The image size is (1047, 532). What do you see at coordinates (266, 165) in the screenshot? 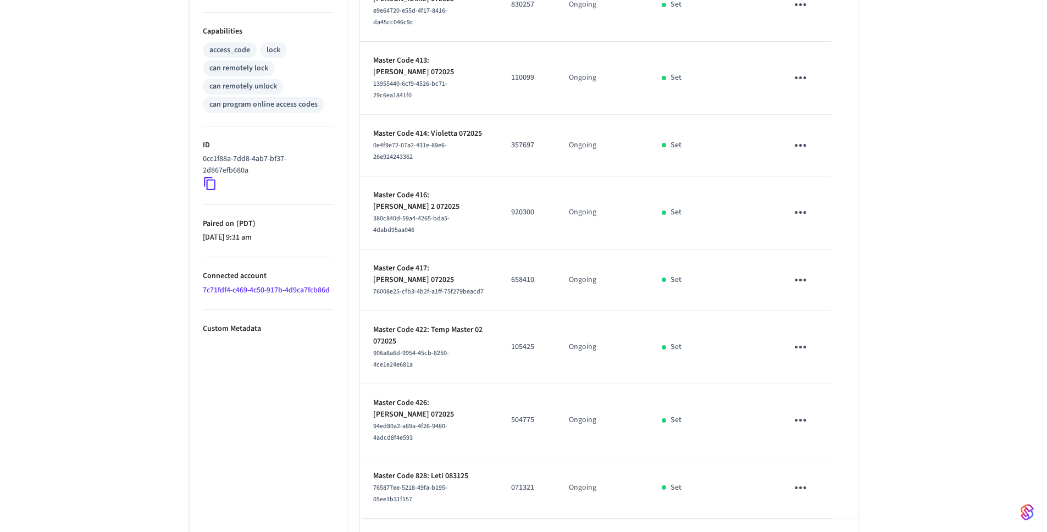
I see `p: 0cc1f88a-7dd8-4ab7-bf37-2d867efb680a` at bounding box center [266, 165].